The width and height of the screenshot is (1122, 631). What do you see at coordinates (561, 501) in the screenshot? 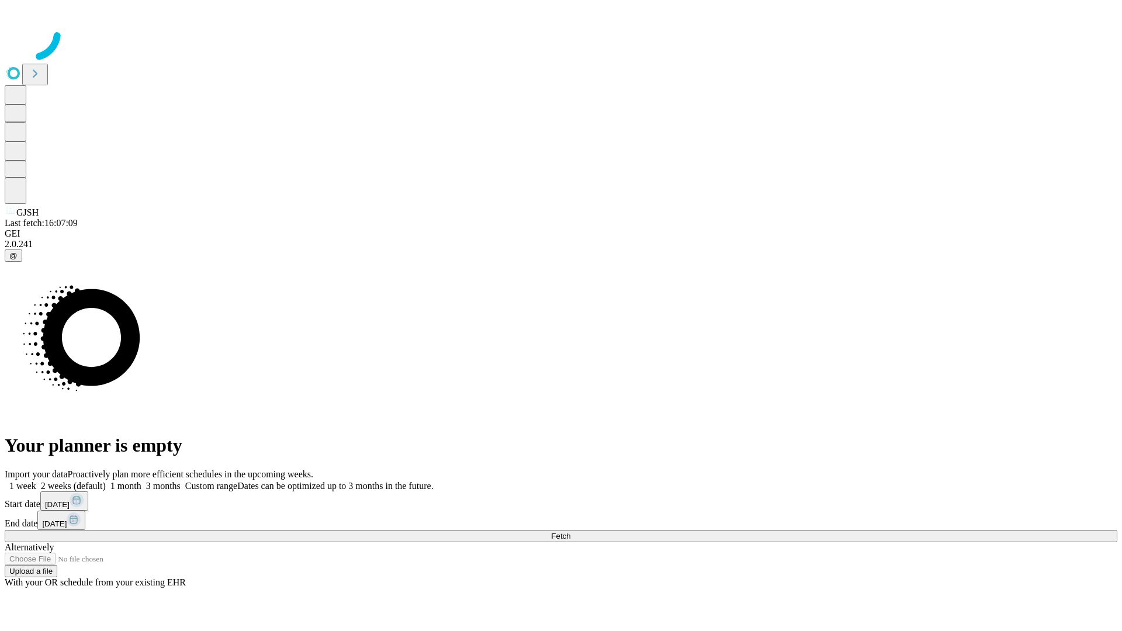
I see `div: Start date` at bounding box center [561, 501].